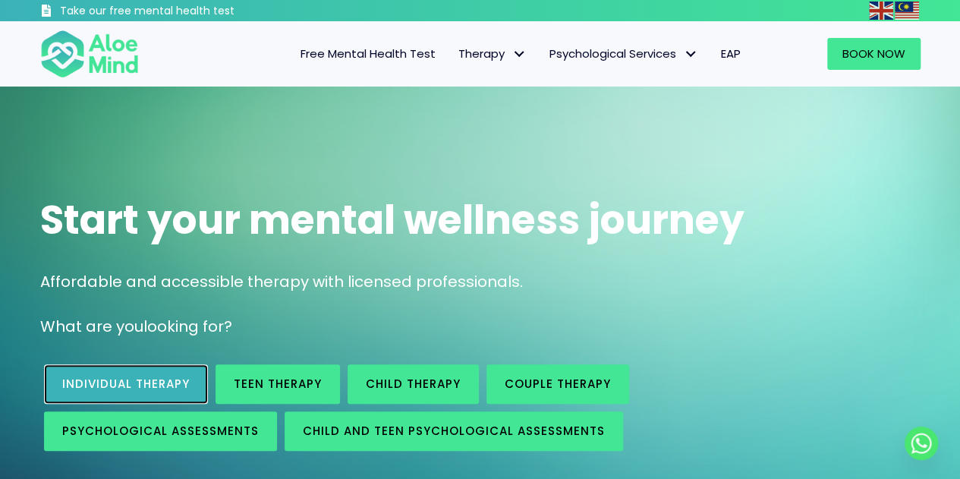 This screenshot has height=479, width=960. Describe the element at coordinates (92, 326) in the screenshot. I see `span: What are you` at that location.